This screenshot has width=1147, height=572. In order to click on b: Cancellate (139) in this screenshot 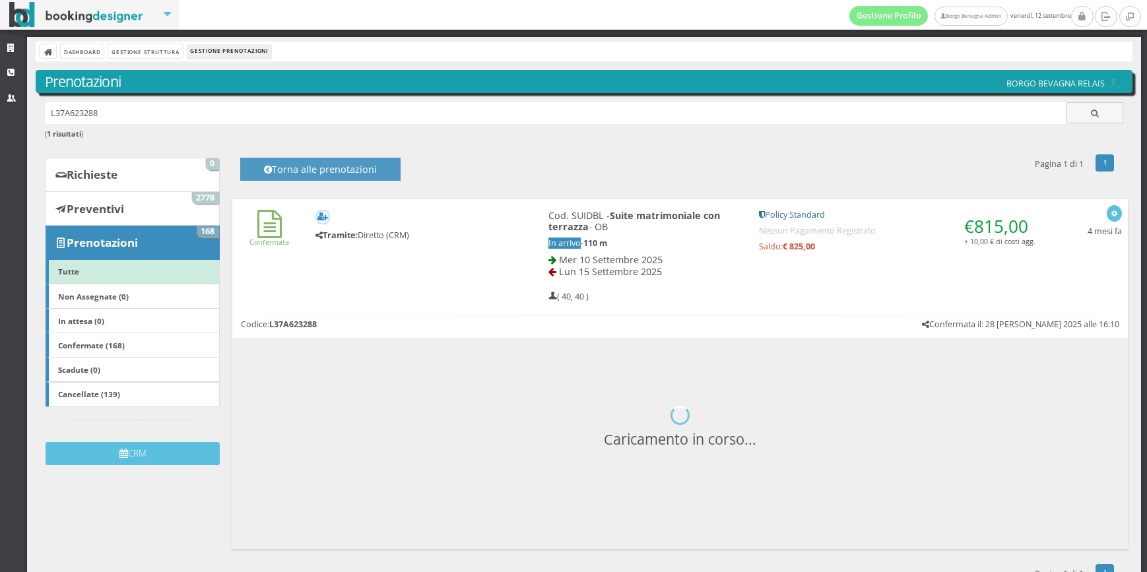, I will do `click(89, 394)`.